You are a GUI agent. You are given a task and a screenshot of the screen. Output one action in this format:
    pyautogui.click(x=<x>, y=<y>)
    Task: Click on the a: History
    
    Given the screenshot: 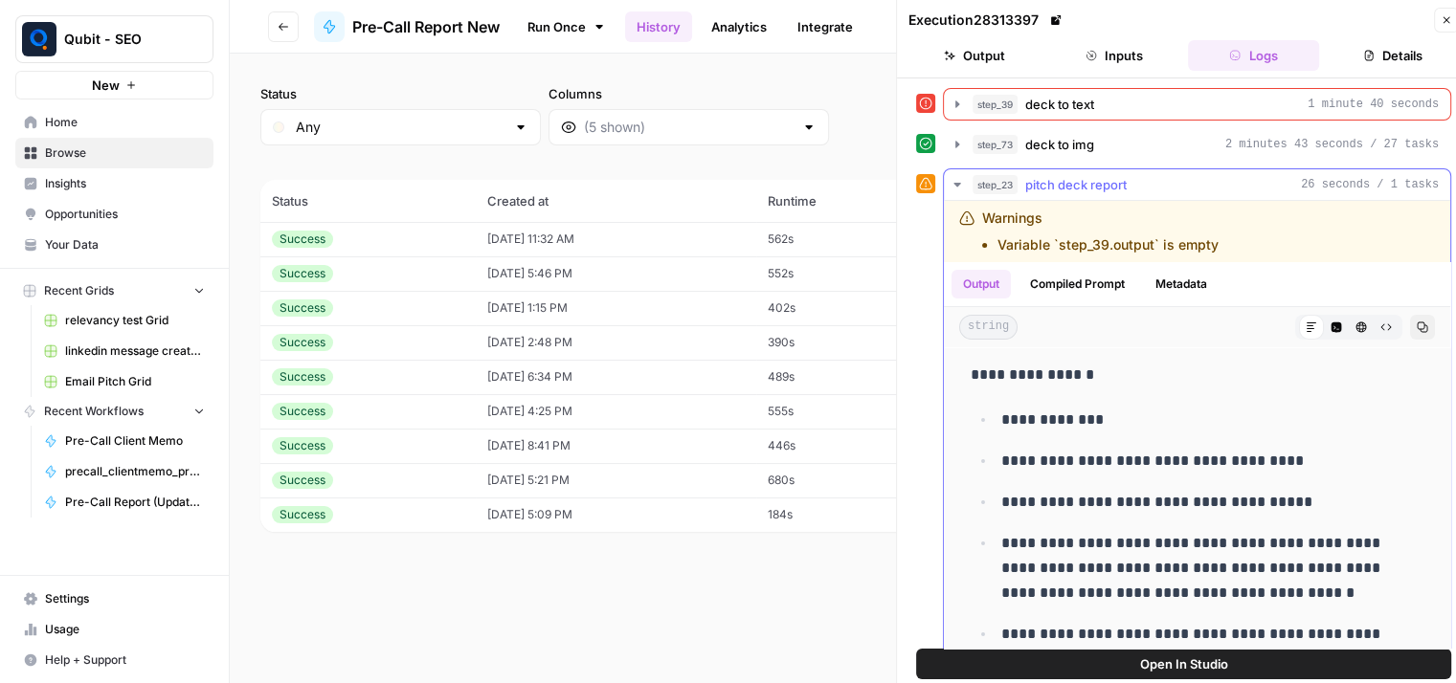 What is the action you would take?
    pyautogui.click(x=659, y=27)
    